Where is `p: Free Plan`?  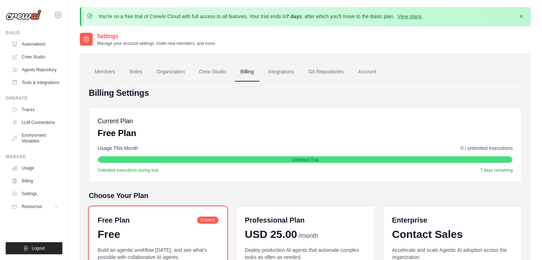 p: Free Plan is located at coordinates (117, 133).